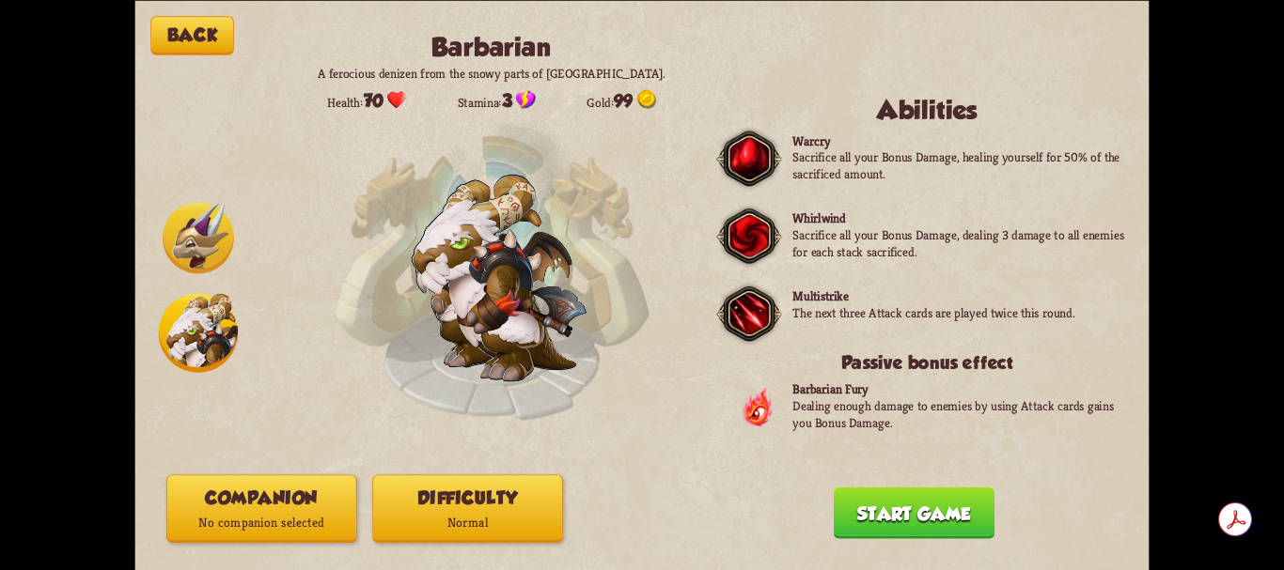 The width and height of the screenshot is (1284, 570). Describe the element at coordinates (491, 46) in the screenshot. I see `h2: Barbarian` at that location.